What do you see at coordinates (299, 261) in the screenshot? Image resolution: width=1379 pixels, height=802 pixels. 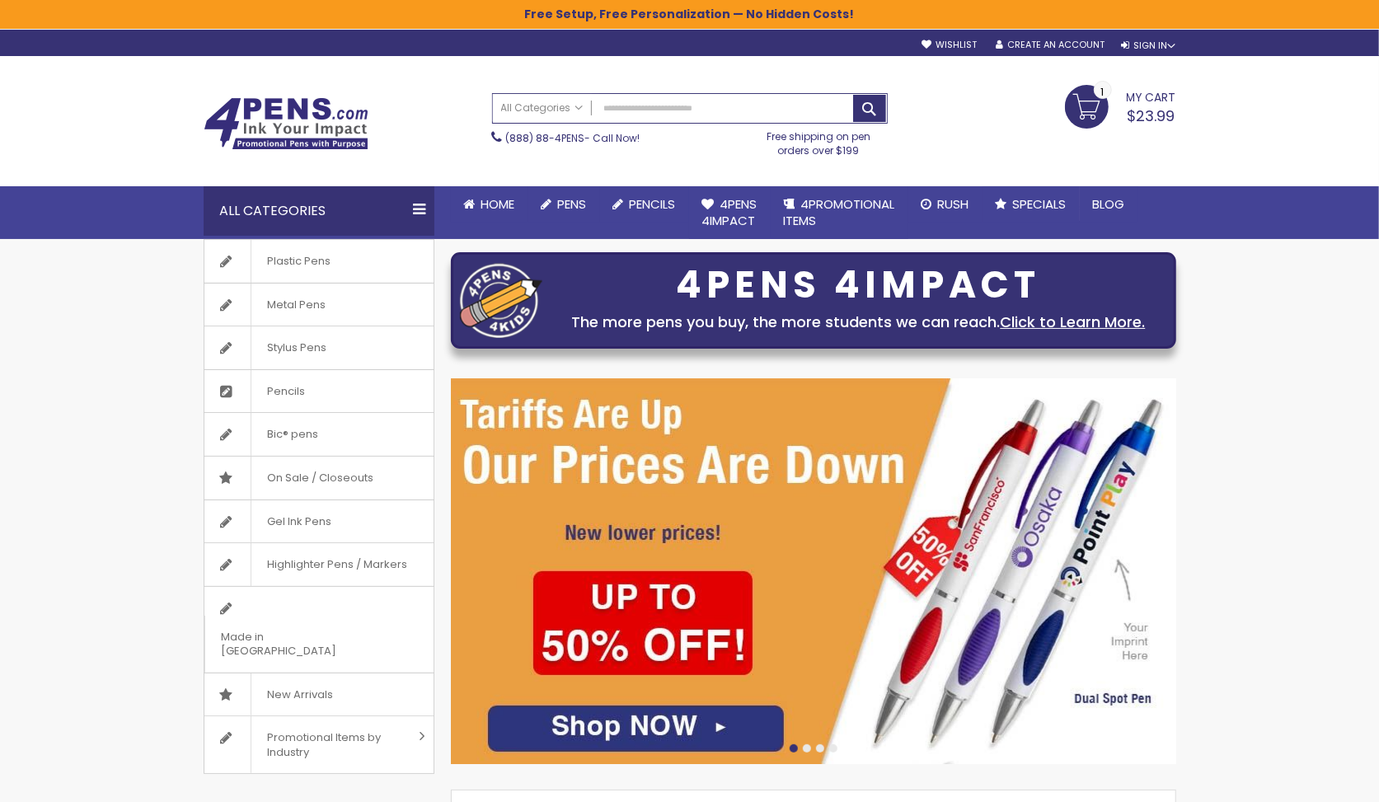 I see `span: Plastic Pens` at bounding box center [299, 261].